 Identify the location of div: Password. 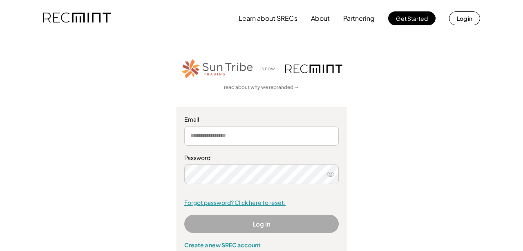
(261, 158).